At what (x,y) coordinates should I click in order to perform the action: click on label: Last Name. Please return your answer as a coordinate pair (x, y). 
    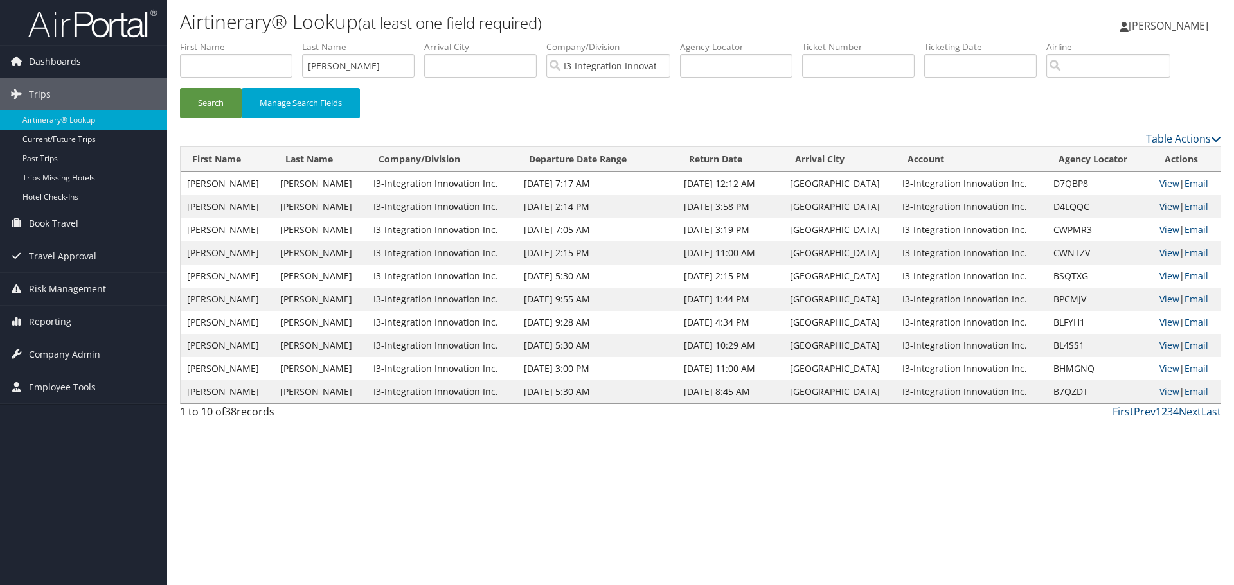
    Looking at the image, I should click on (363, 47).